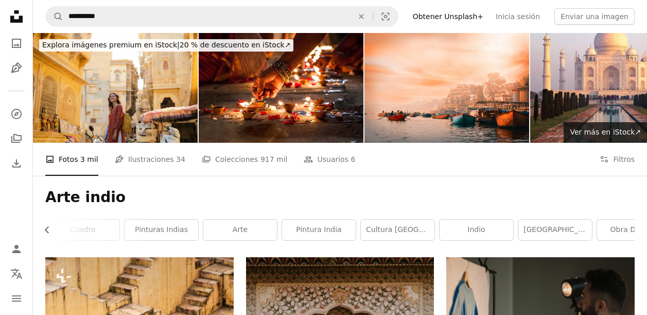 This screenshot has height=315, width=647. I want to click on a: Fotos, so click(16, 43).